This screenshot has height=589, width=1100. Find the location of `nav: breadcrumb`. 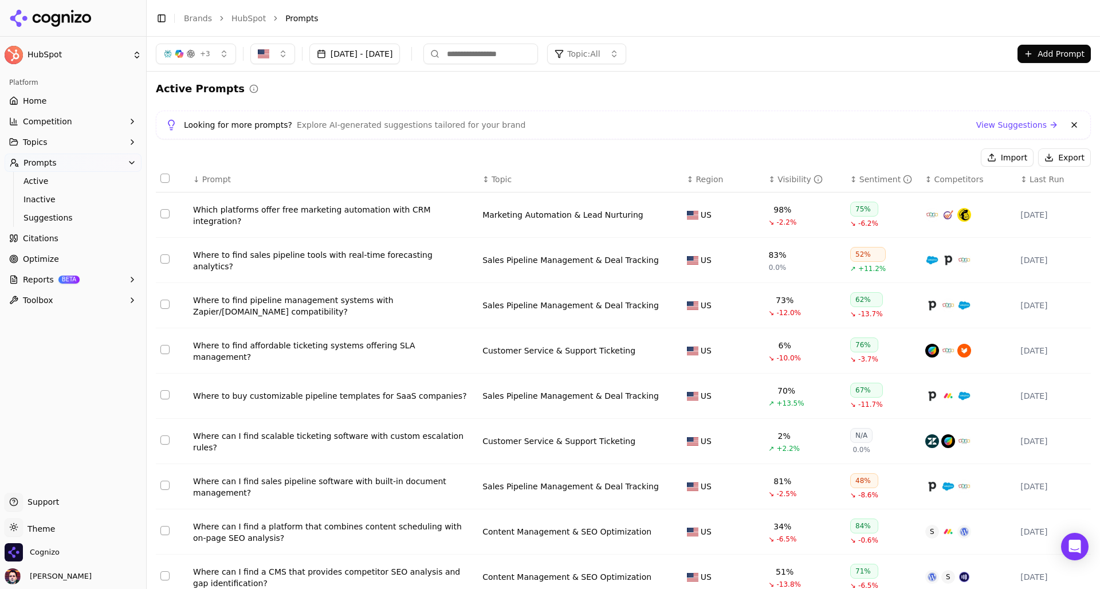

nav: breadcrumb is located at coordinates (626, 18).